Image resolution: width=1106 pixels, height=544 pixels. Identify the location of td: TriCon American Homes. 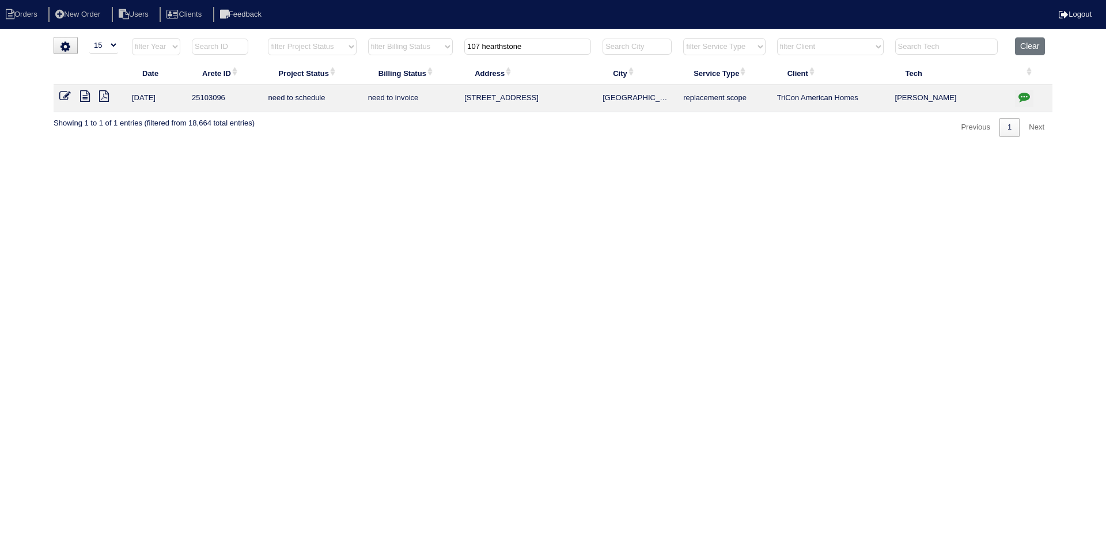
(830, 98).